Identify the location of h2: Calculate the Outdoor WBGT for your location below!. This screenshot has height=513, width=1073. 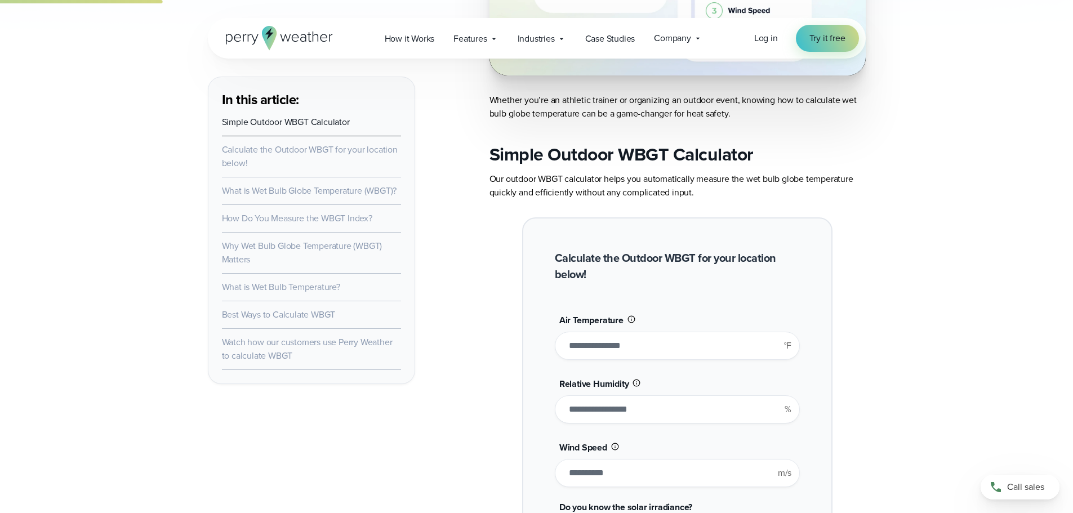
(677, 266).